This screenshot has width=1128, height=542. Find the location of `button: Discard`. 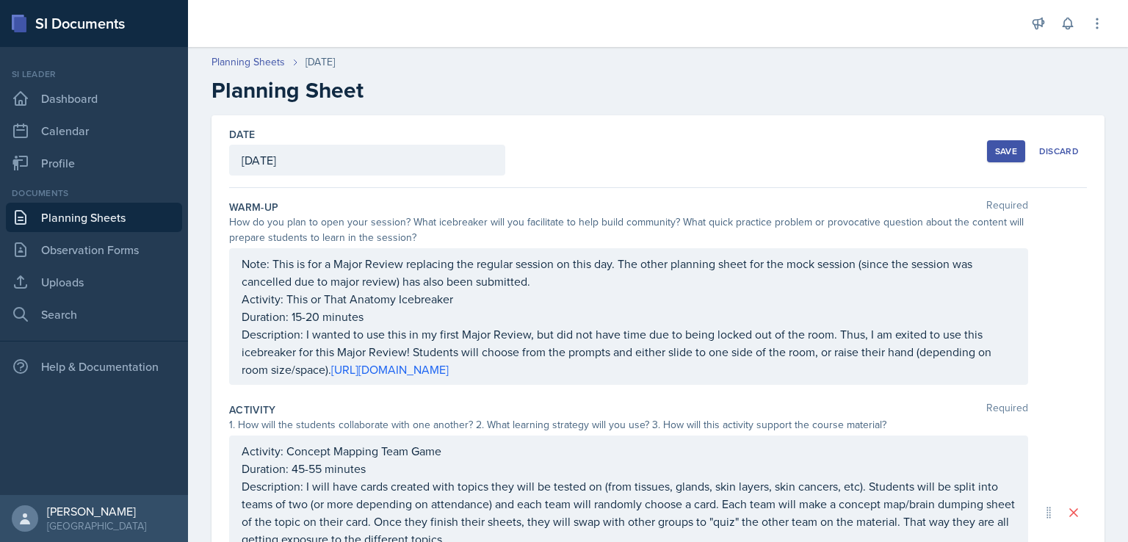

button: Discard is located at coordinates (1059, 151).